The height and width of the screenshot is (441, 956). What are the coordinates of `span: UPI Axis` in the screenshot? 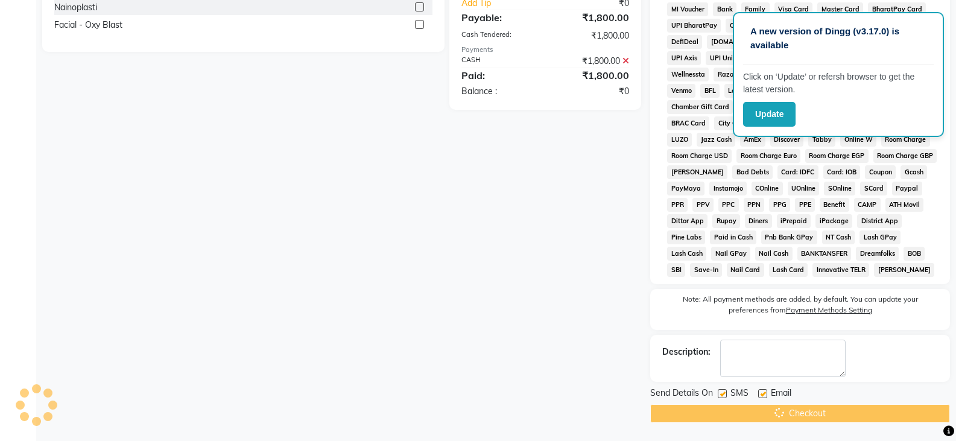 It's located at (684, 58).